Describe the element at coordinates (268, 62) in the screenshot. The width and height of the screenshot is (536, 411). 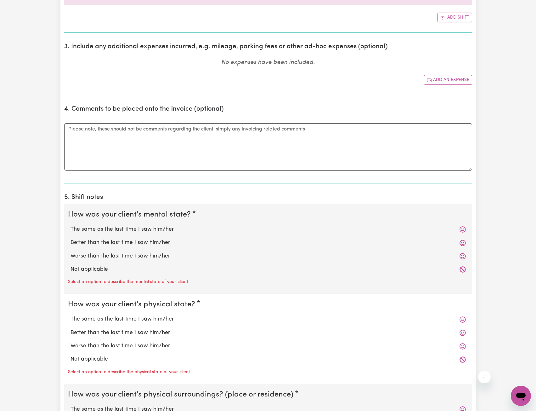
I see `em: No expenses have been included.` at that location.